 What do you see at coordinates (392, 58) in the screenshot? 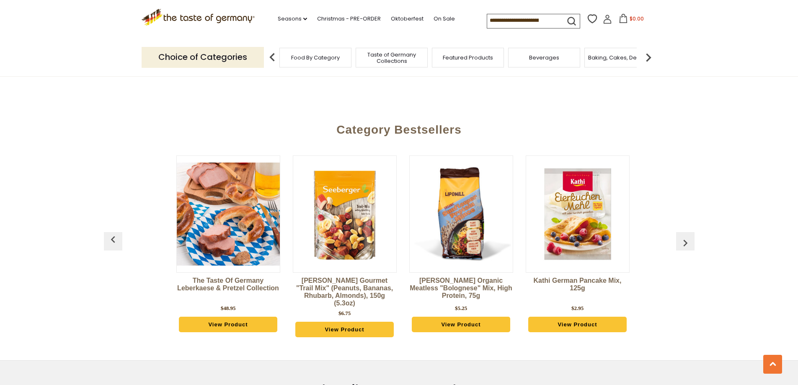
I see `a: Taste of Germany Collections` at bounding box center [392, 58].